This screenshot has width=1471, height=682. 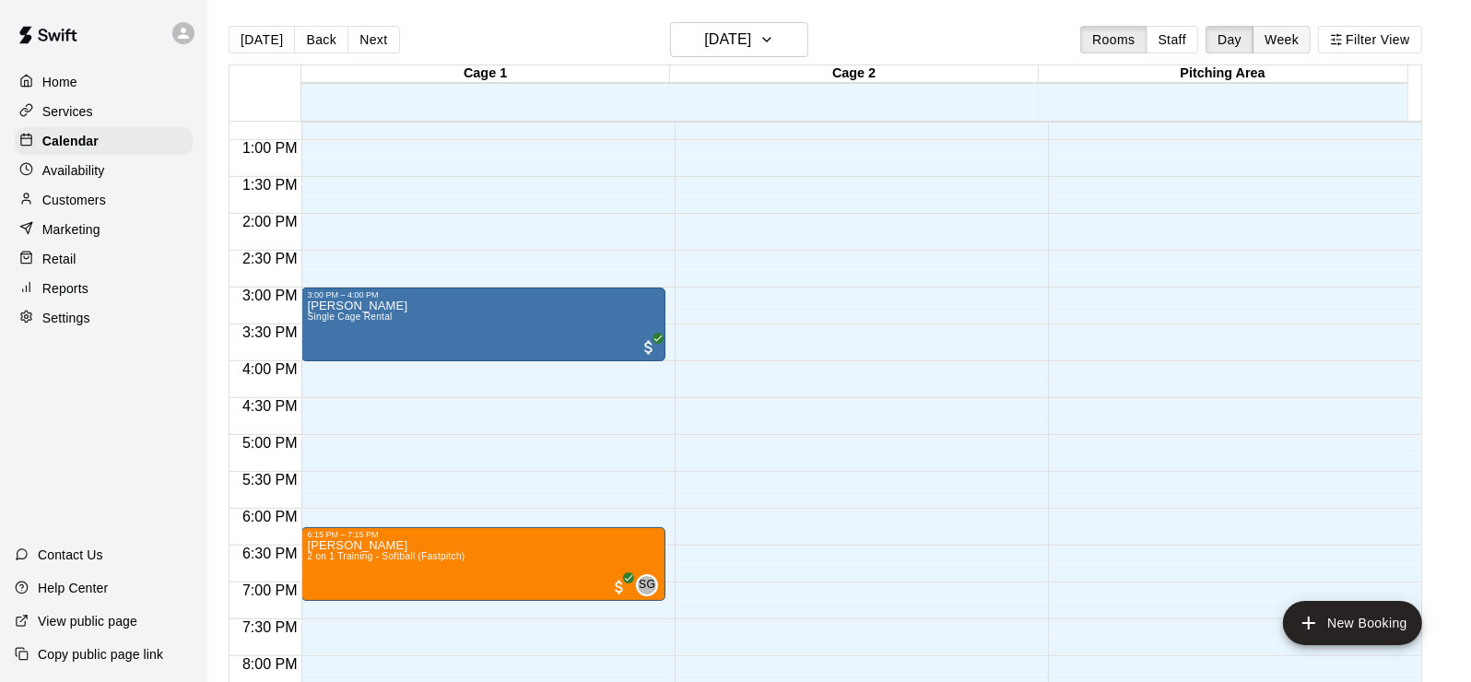 What do you see at coordinates (270, 332) in the screenshot?
I see `span: 3:30 PM` at bounding box center [270, 332].